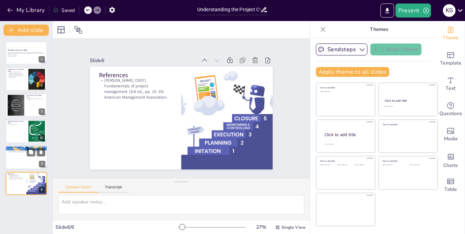 The height and width of the screenshot is (234, 465). I want to click on span: Charts, so click(451, 166).